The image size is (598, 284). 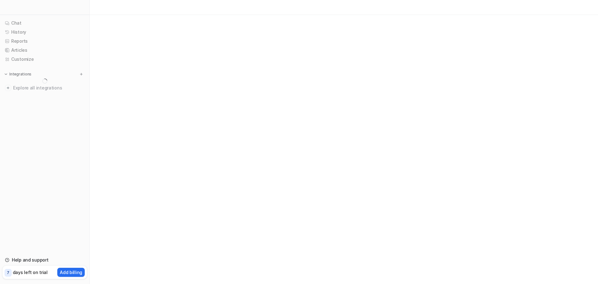 I want to click on p: Integrations, so click(x=20, y=74).